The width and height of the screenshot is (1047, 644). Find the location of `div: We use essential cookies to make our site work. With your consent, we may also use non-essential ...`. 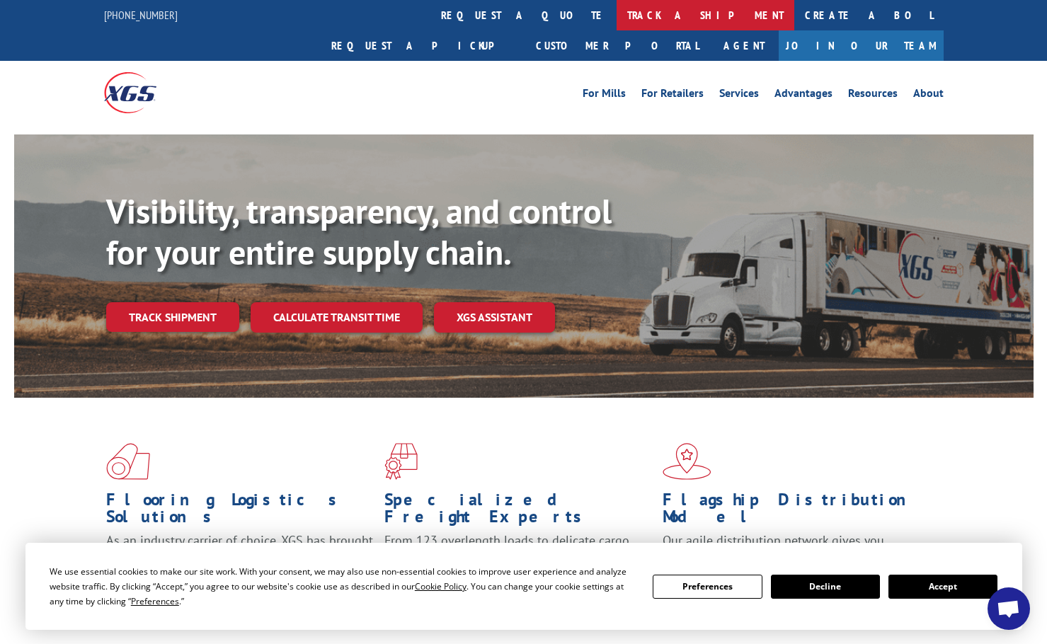

div: We use essential cookies to make our site work. With your consent, we may also use non-essential ... is located at coordinates (343, 586).